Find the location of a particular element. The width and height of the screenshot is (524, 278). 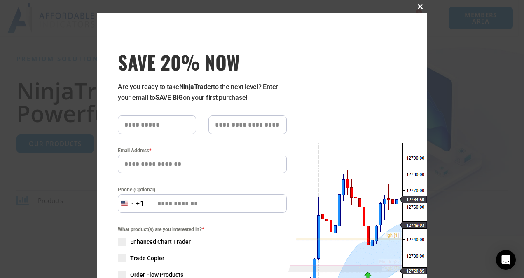

label: Email Address is located at coordinates (202, 150).